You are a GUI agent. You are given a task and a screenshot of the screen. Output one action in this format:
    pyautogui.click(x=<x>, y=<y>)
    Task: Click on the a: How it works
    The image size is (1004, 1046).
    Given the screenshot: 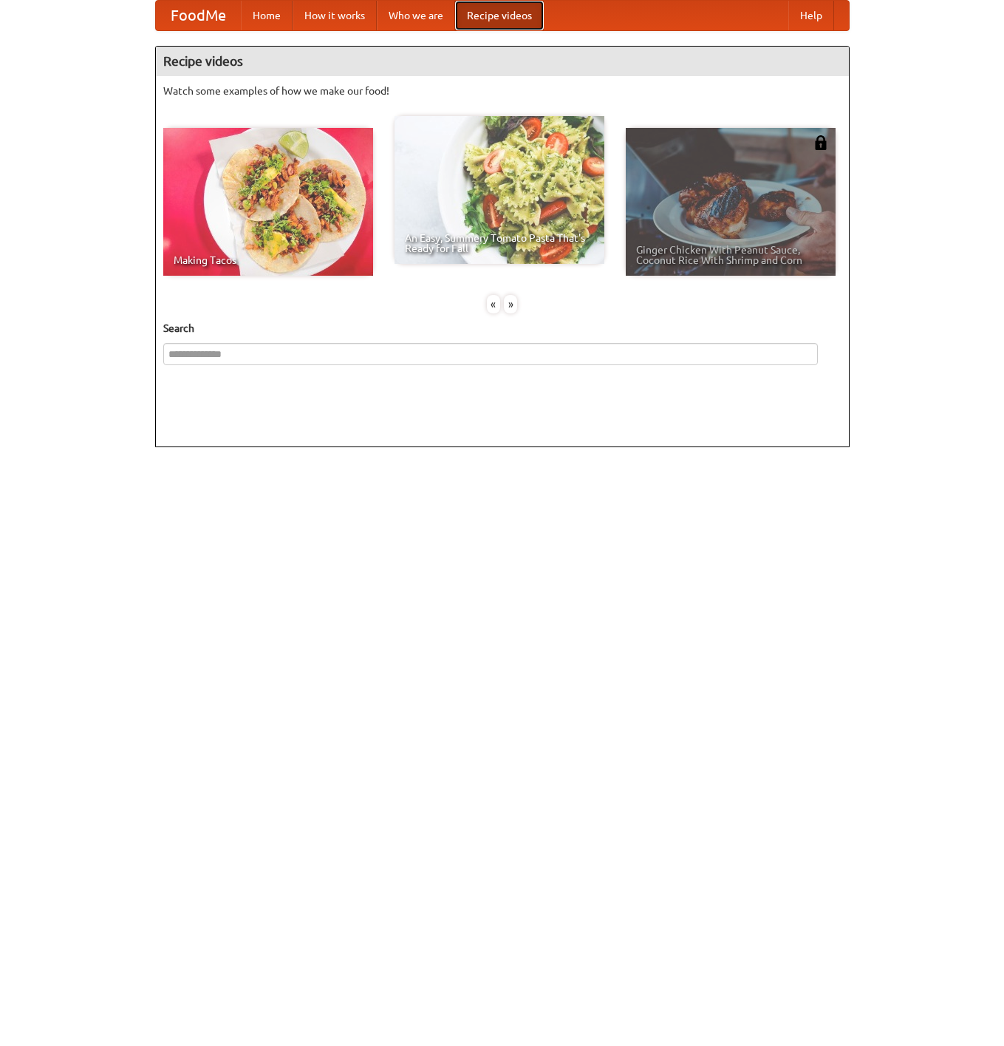 What is the action you would take?
    pyautogui.click(x=335, y=16)
    